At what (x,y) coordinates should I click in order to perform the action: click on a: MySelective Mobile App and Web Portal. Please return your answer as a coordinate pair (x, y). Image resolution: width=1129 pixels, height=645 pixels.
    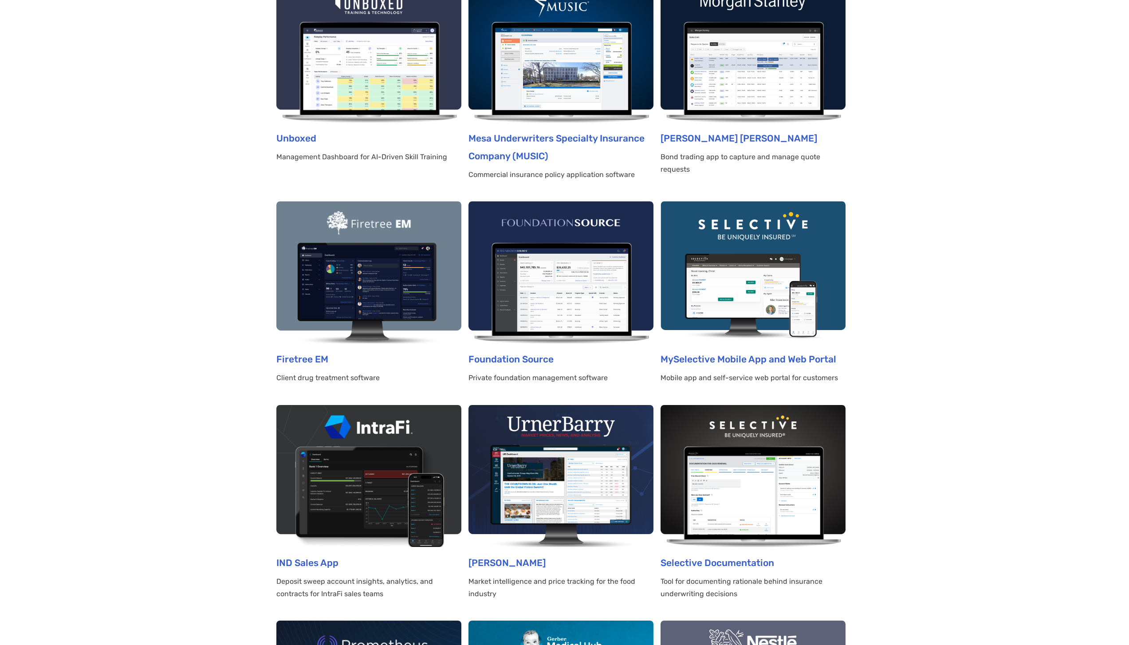
    Looking at the image, I should click on (748, 359).